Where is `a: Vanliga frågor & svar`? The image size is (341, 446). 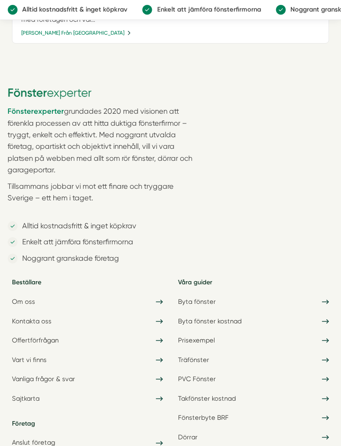 a: Vanliga frågor & svar is located at coordinates (88, 379).